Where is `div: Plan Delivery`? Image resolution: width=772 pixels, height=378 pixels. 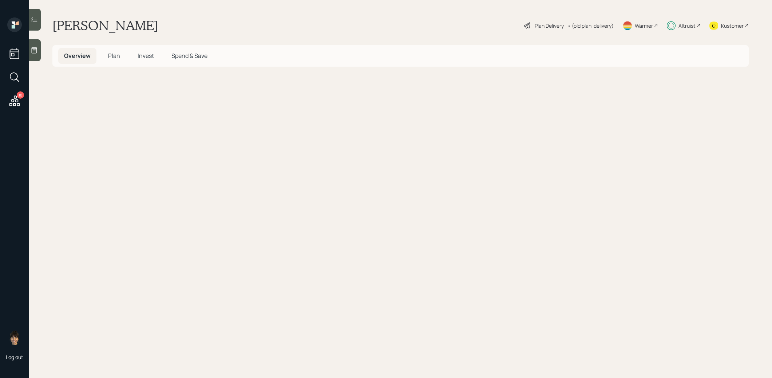
div: Plan Delivery is located at coordinates (549, 25).